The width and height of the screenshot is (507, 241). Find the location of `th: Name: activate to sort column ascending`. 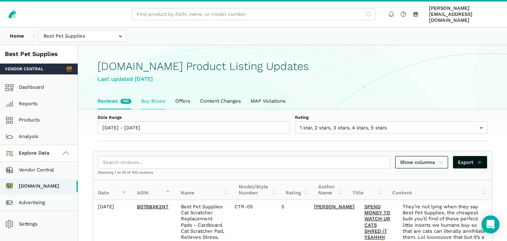

th: Name: activate to sort column ascending is located at coordinates (205, 190).